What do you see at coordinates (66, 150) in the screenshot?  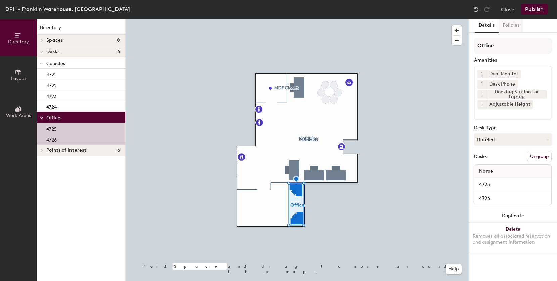 I see `span: Points of interest` at bounding box center [66, 150].